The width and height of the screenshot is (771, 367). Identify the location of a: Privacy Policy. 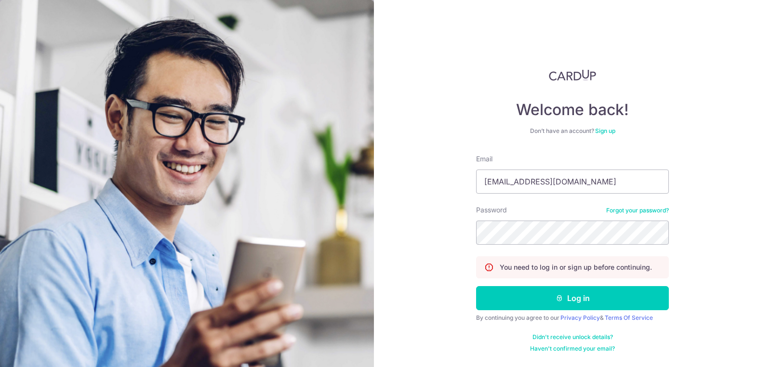
(580, 318).